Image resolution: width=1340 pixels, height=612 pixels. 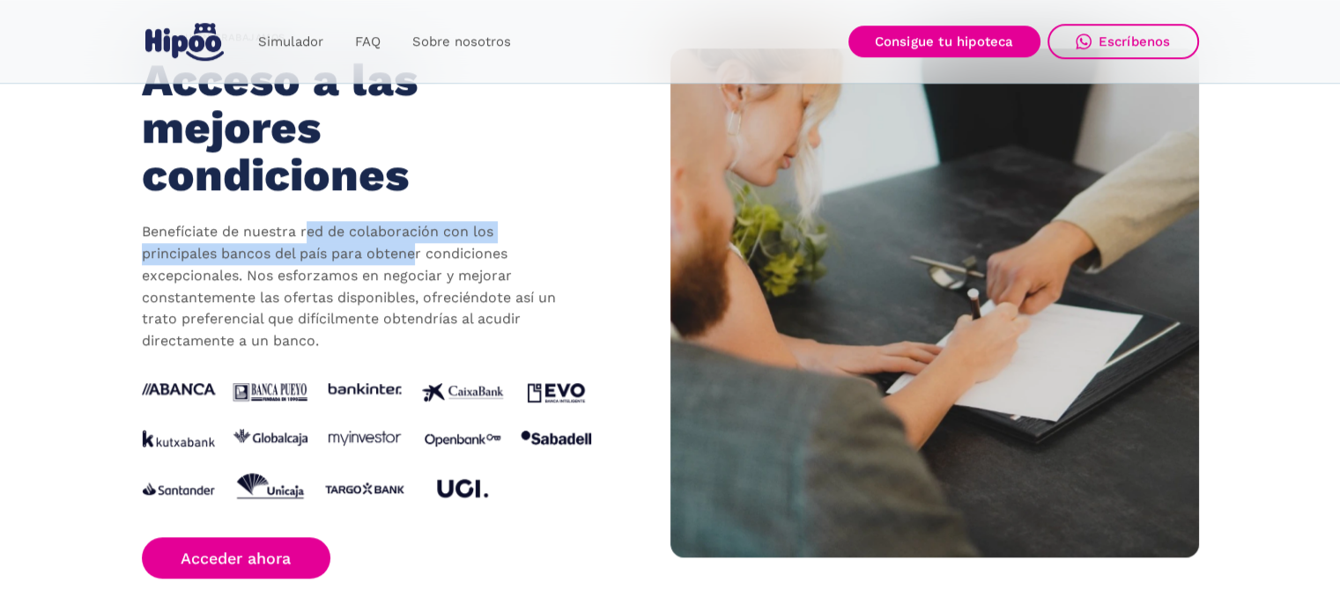 I want to click on a: FAQ, so click(x=367, y=41).